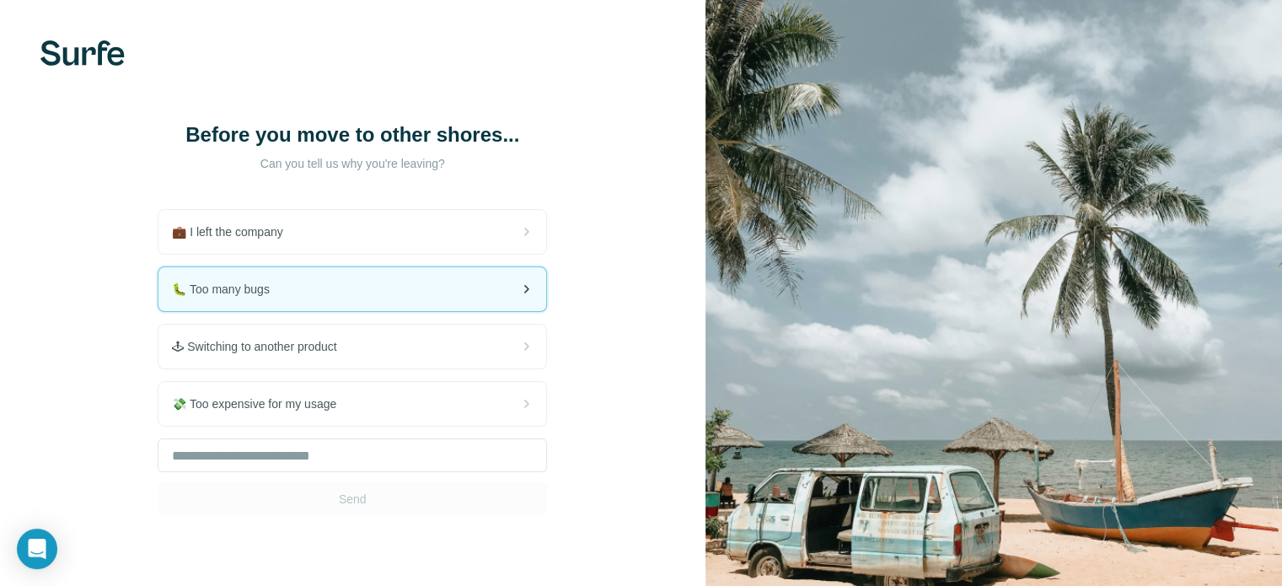 The width and height of the screenshot is (1282, 586). I want to click on p: Can you tell us why you're leaving?, so click(352, 164).